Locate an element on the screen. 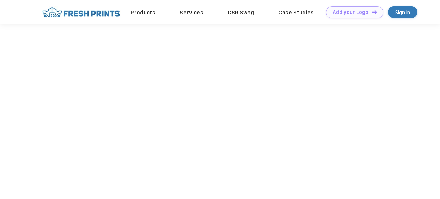  div: Add your Logo is located at coordinates (350, 12).